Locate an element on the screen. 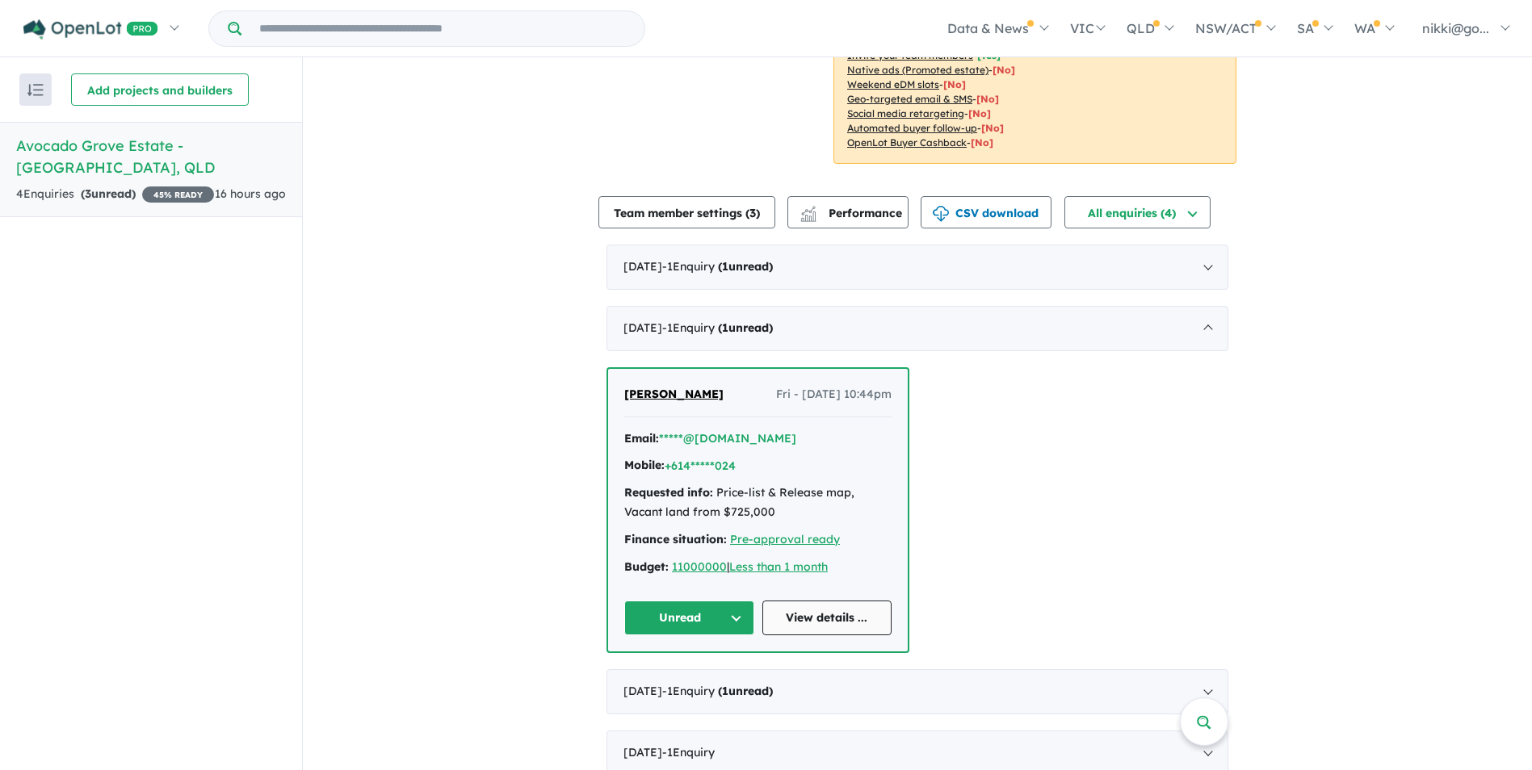 This screenshot has height=770, width=1532. img: bar-chart.svg is located at coordinates (808, 216).